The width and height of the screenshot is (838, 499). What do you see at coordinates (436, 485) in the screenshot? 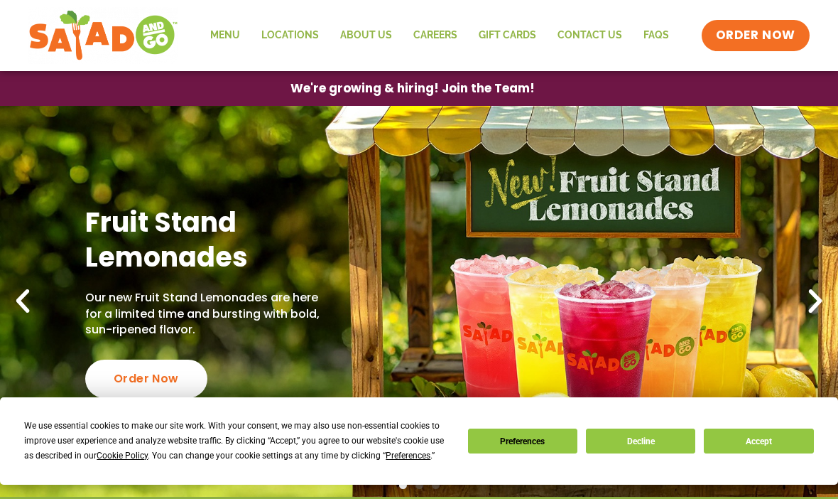
I see `span: Go to slide 3` at bounding box center [436, 485].